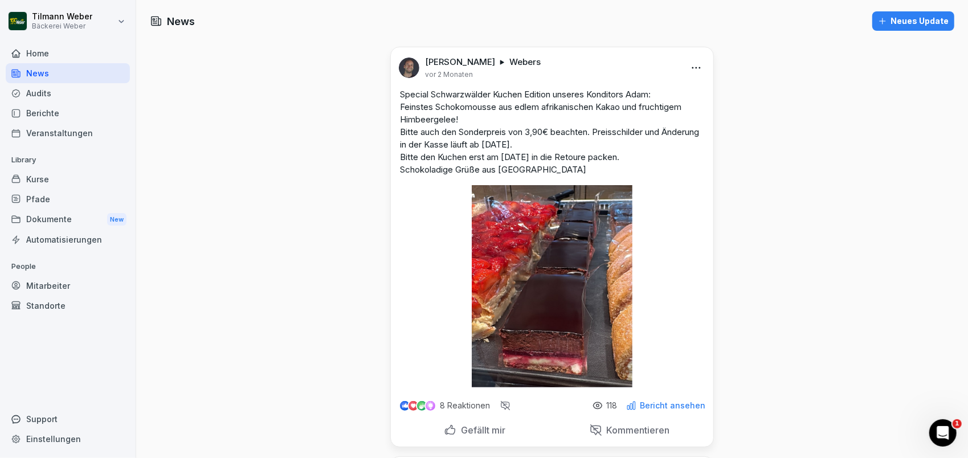 The width and height of the screenshot is (968, 458). Describe the element at coordinates (552, 132) in the screenshot. I see `p: Special Schwarzwälder Kuchen Edition unseres Konditors Adam: Feinstes Schokomousse aus edlem afri...` at that location.